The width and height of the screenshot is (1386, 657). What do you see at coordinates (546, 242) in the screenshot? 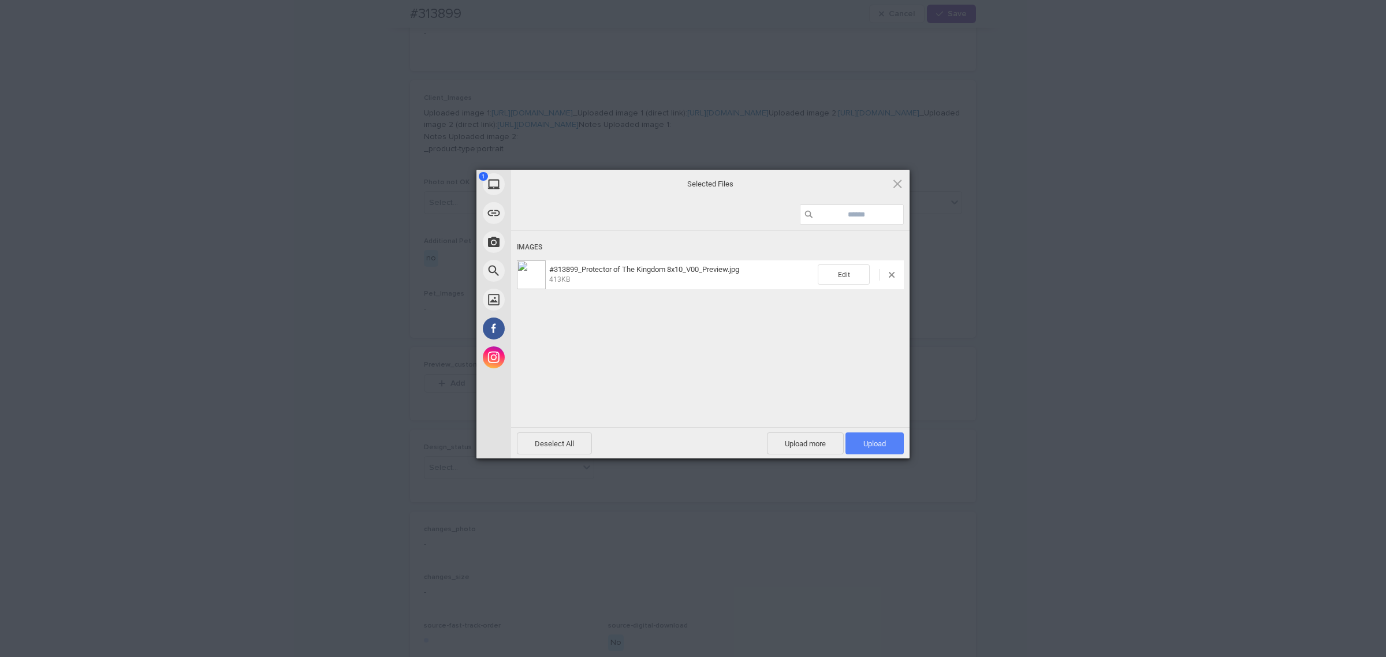
I see `div: Take Photo` at bounding box center [546, 242].